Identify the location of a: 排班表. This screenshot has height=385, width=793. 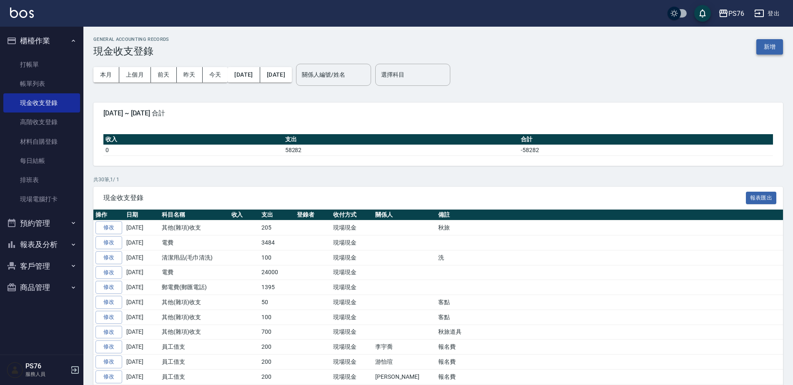
(42, 180).